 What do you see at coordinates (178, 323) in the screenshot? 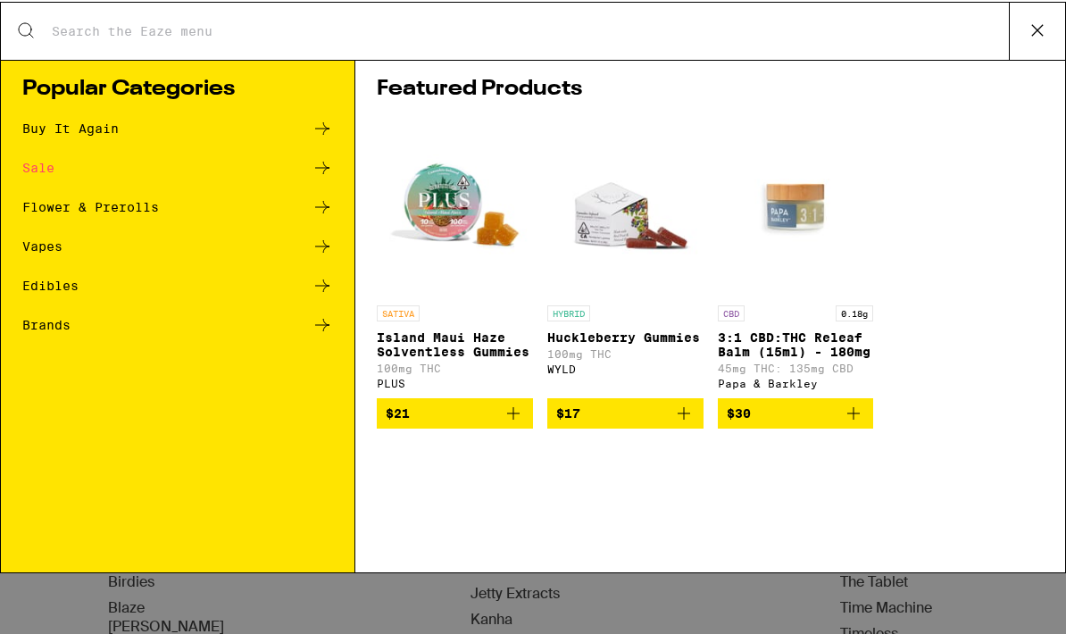
I see `a: Brands` at bounding box center [178, 323].